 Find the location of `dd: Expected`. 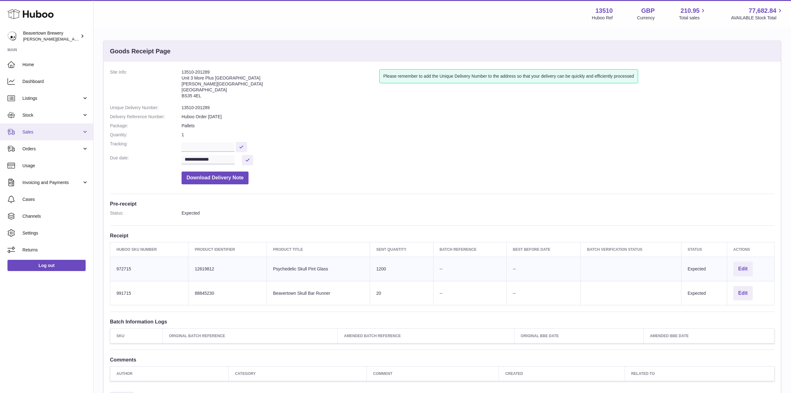

dd: Expected is located at coordinates (478, 213).